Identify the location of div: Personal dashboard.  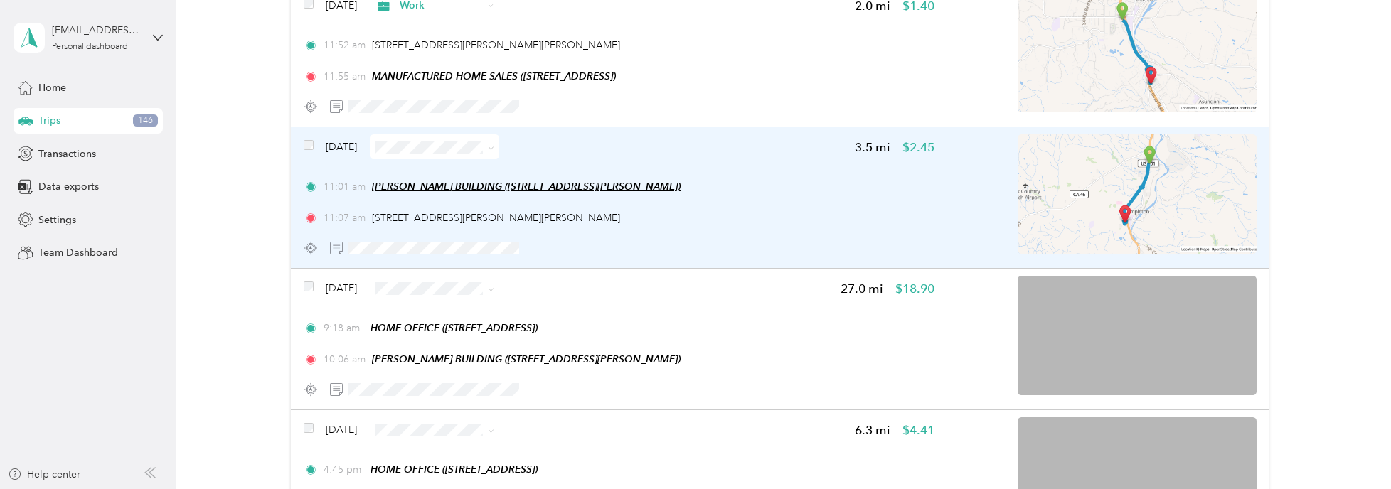
(90, 47).